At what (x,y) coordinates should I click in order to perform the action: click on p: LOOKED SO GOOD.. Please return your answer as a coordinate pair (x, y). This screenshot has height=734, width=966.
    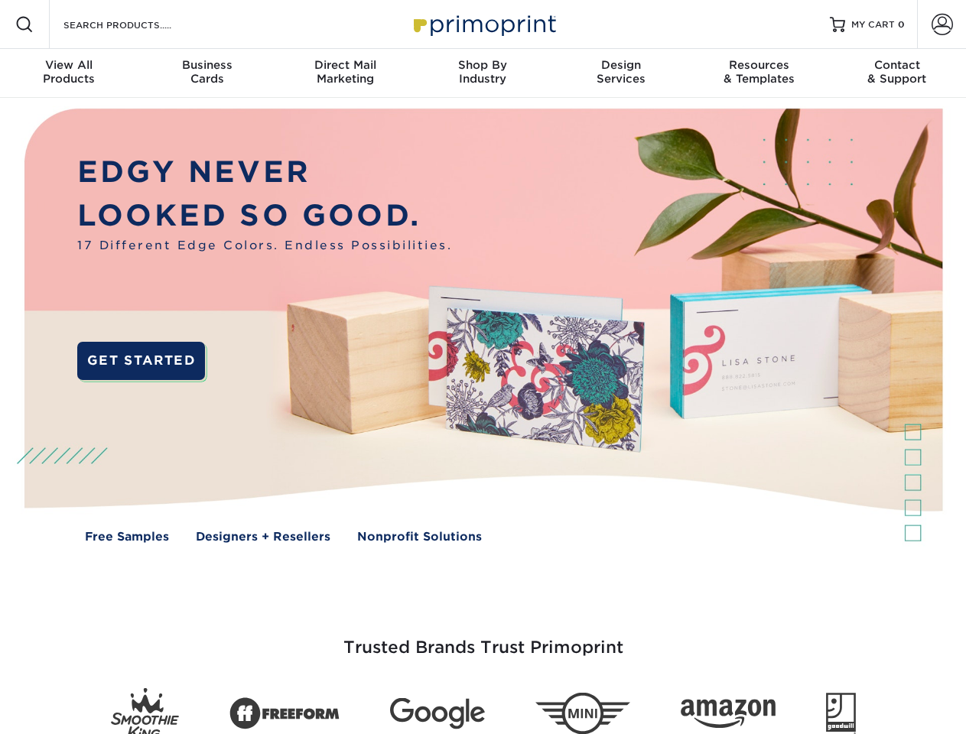
    Looking at the image, I should click on (265, 216).